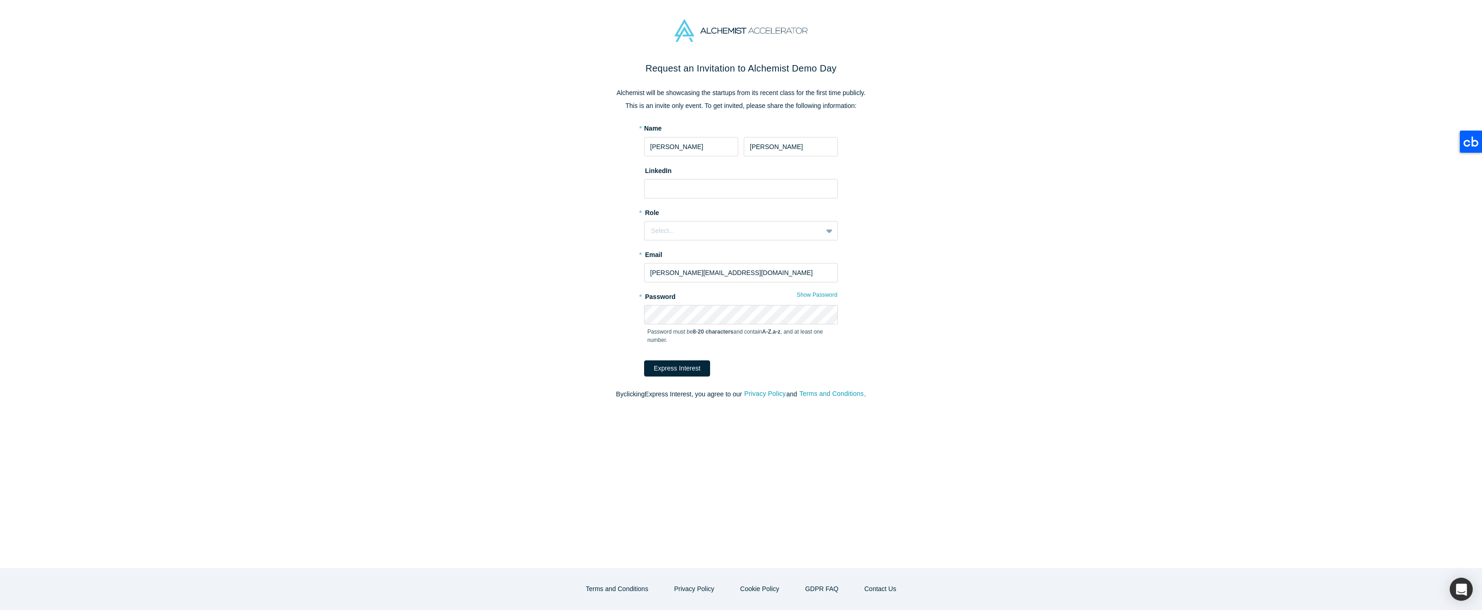 The height and width of the screenshot is (610, 1482). What do you see at coordinates (822, 589) in the screenshot?
I see `a: GDPR FAQ` at bounding box center [822, 589].